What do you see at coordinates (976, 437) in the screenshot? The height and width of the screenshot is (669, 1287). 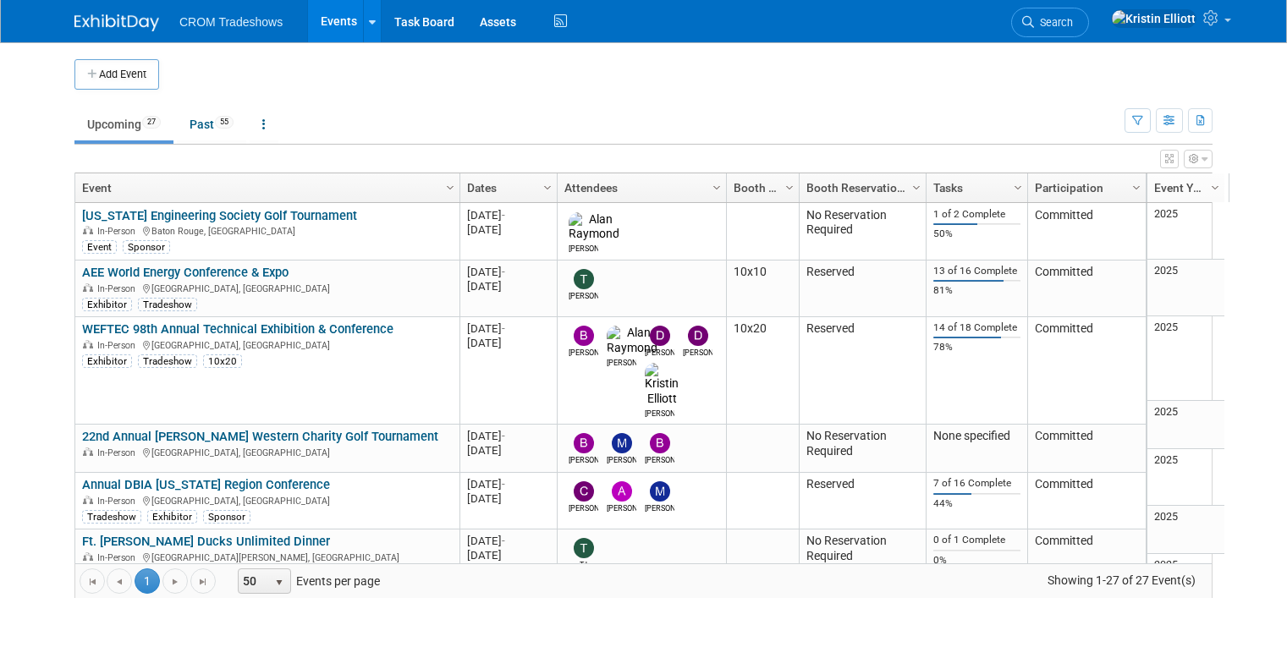 I see `div: None specified` at bounding box center [976, 437].